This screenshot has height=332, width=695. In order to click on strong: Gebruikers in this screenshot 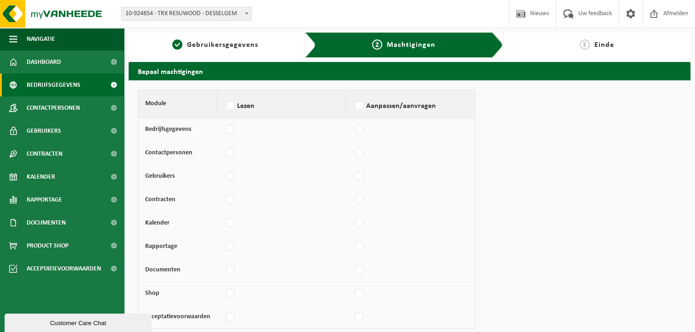, I will do `click(160, 176)`.